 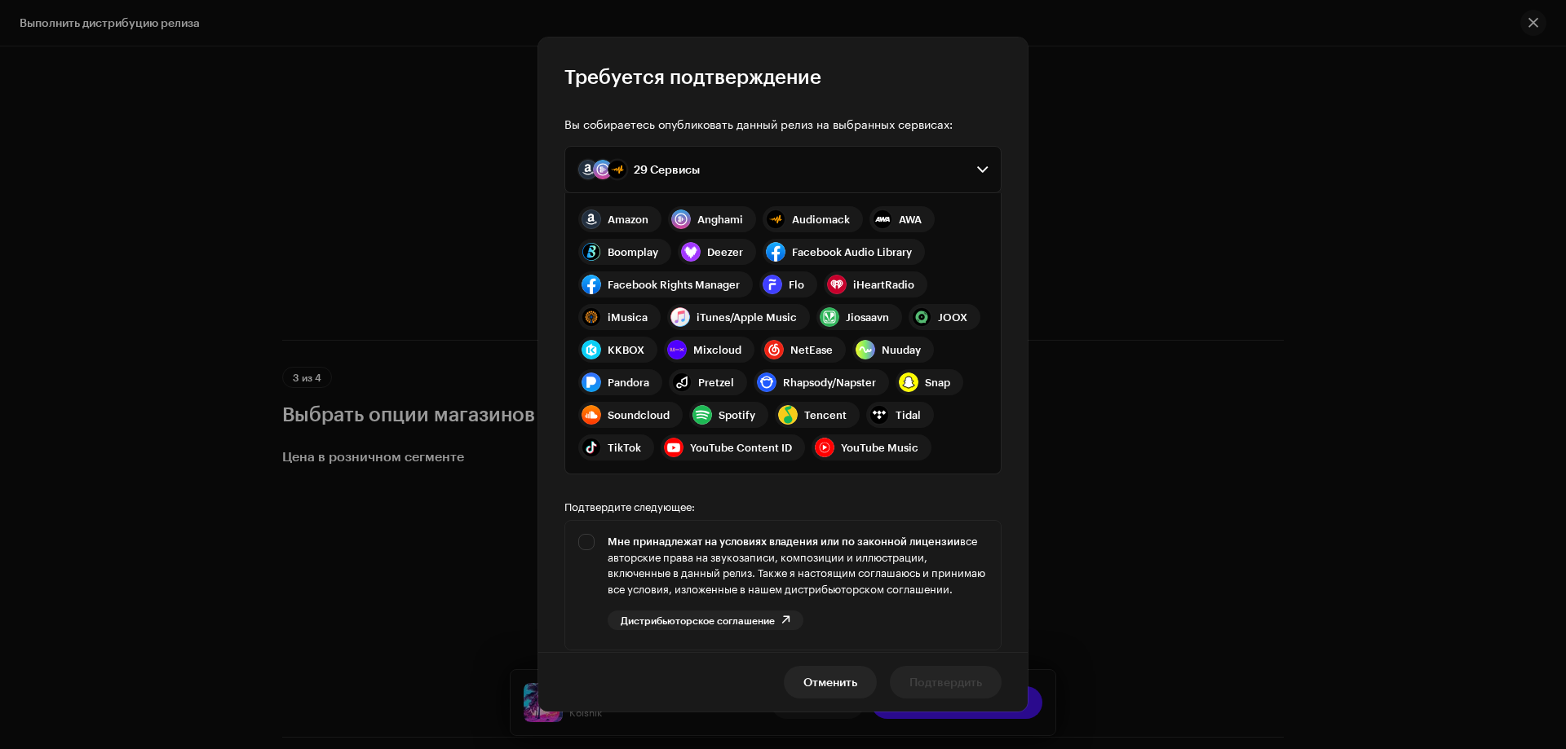 I want to click on div: Boomplay, so click(x=633, y=252).